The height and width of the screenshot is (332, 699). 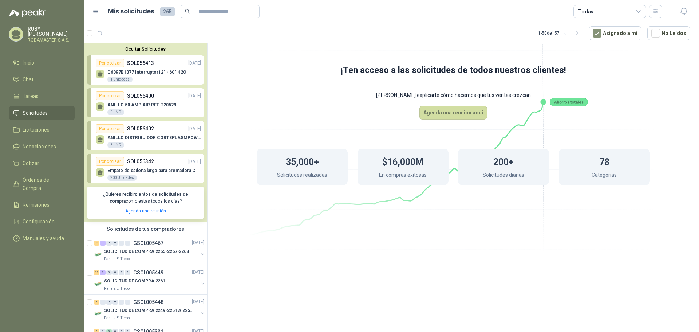 I want to click on p: SOLICITUD DE COMPRA 2261, so click(x=135, y=281).